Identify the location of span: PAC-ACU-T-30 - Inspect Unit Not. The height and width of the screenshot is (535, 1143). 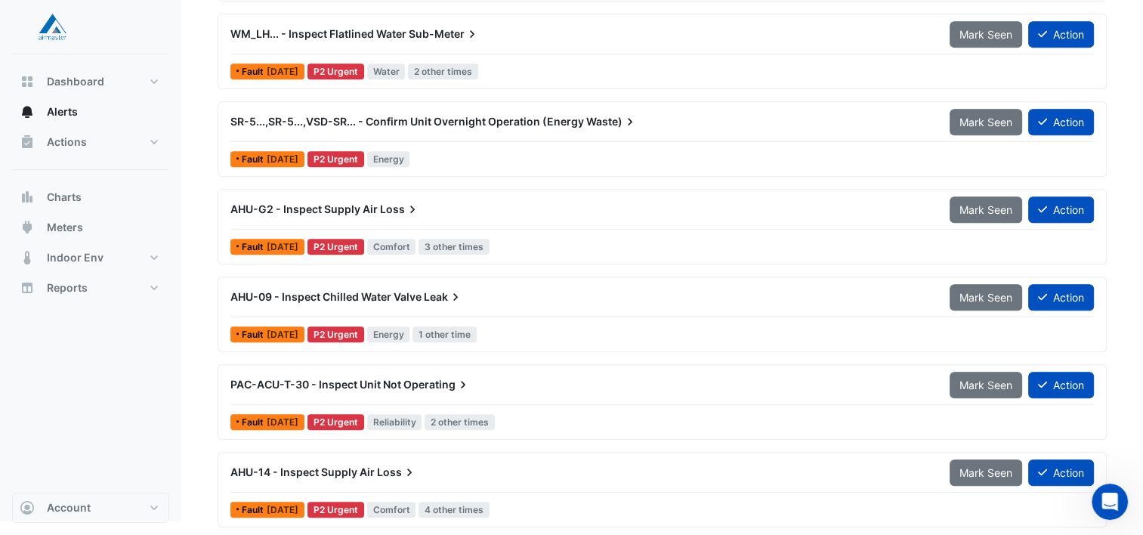
(316, 384).